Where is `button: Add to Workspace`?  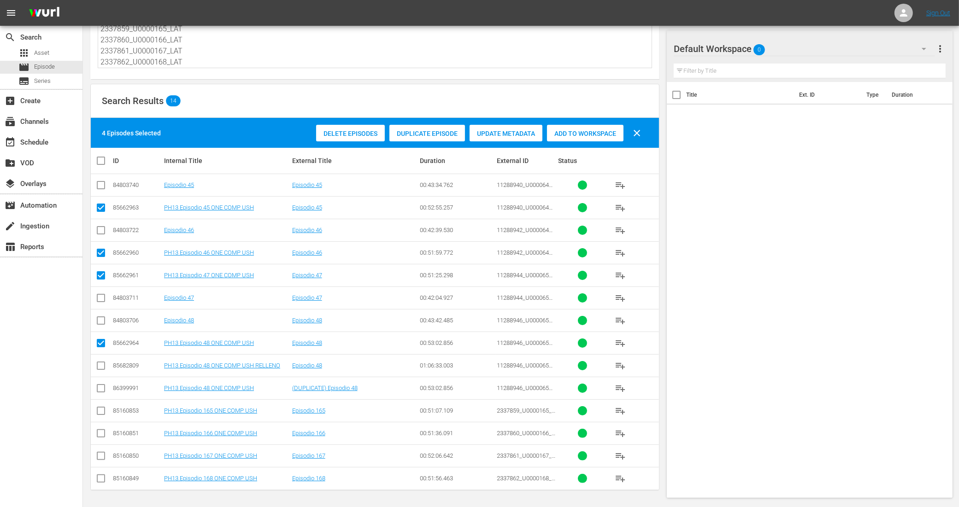
button: Add to Workspace is located at coordinates (585, 133).